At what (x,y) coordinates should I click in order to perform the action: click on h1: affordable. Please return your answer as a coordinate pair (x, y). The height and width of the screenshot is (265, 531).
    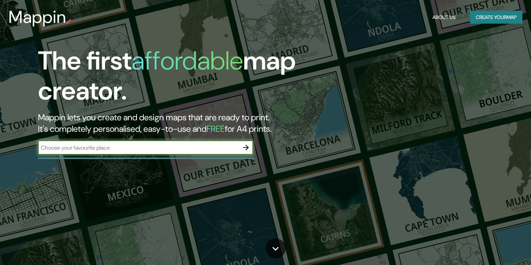
    Looking at the image, I should click on (187, 61).